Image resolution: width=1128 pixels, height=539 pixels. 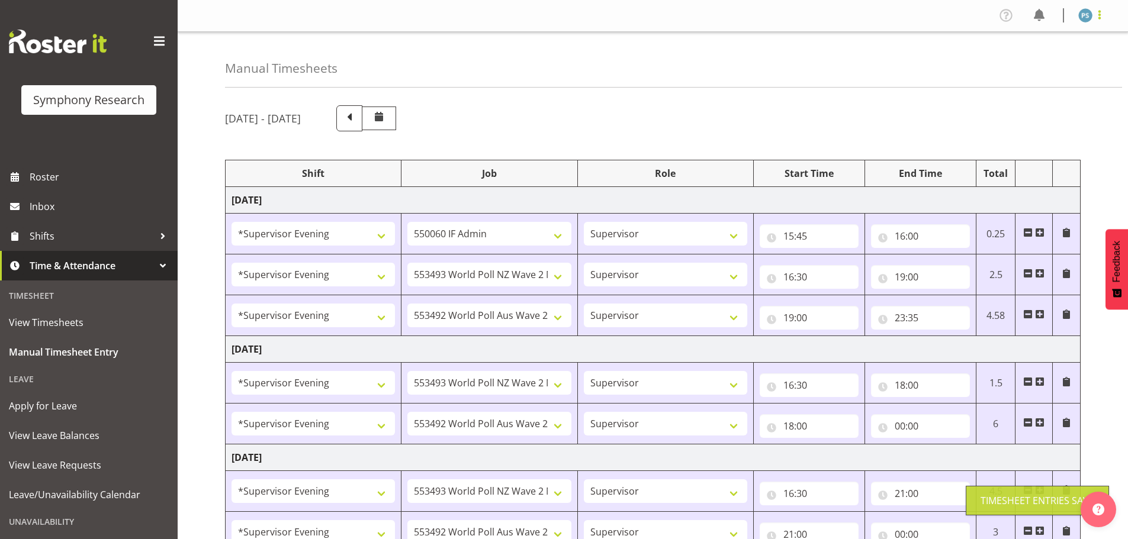 I want to click on div: End Time, so click(x=920, y=174).